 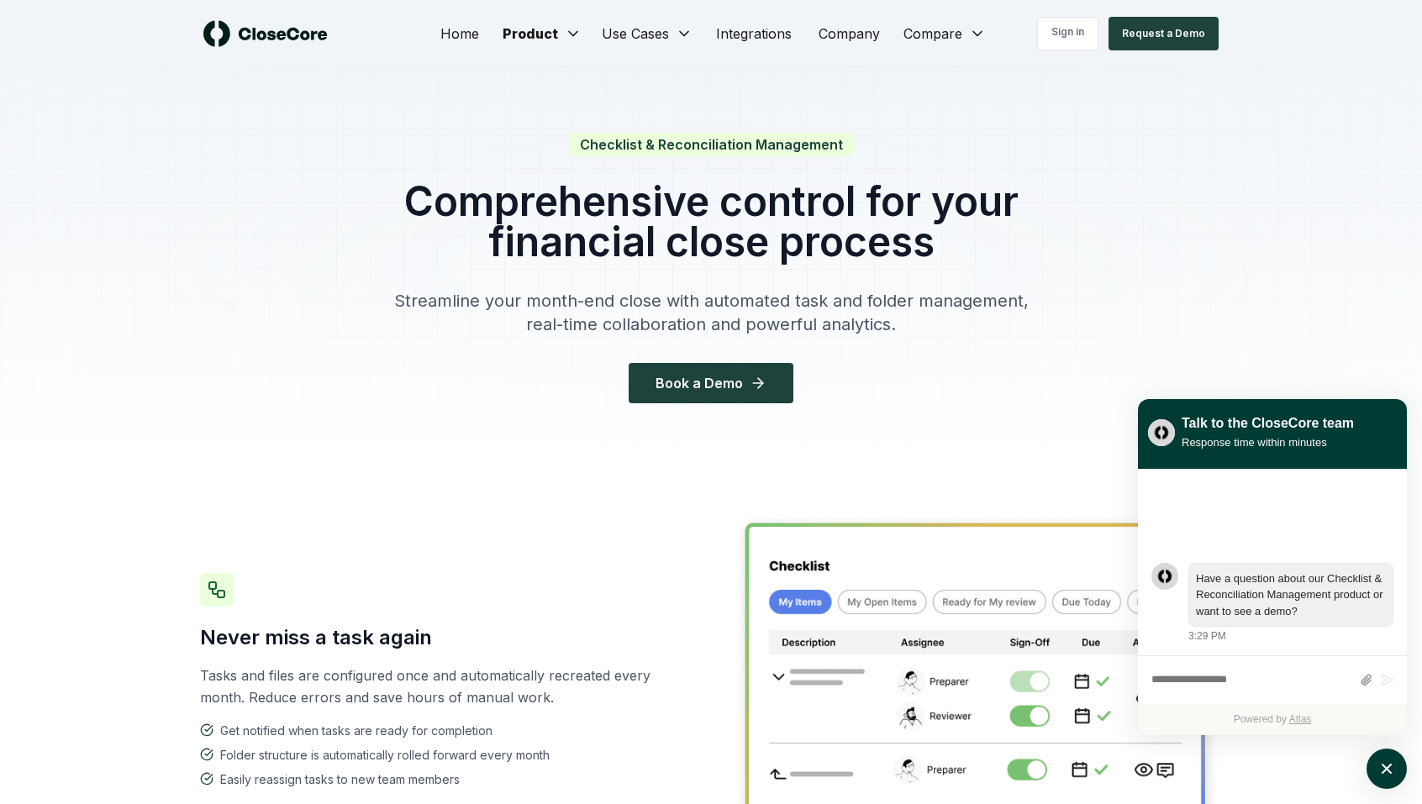 I want to click on div: atlas-message-author-avatar, so click(x=1165, y=577).